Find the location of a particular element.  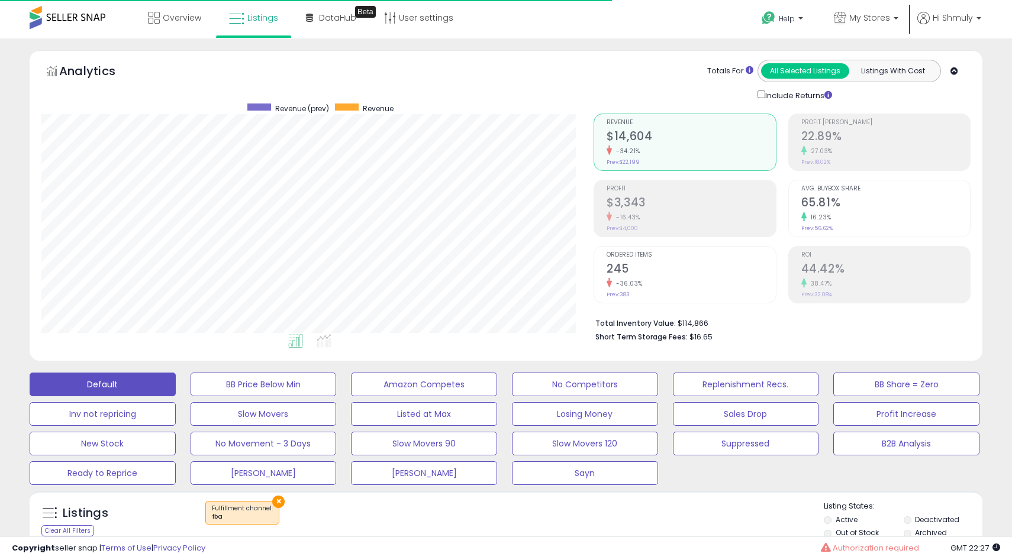

strong: Copyright is located at coordinates (33, 548).